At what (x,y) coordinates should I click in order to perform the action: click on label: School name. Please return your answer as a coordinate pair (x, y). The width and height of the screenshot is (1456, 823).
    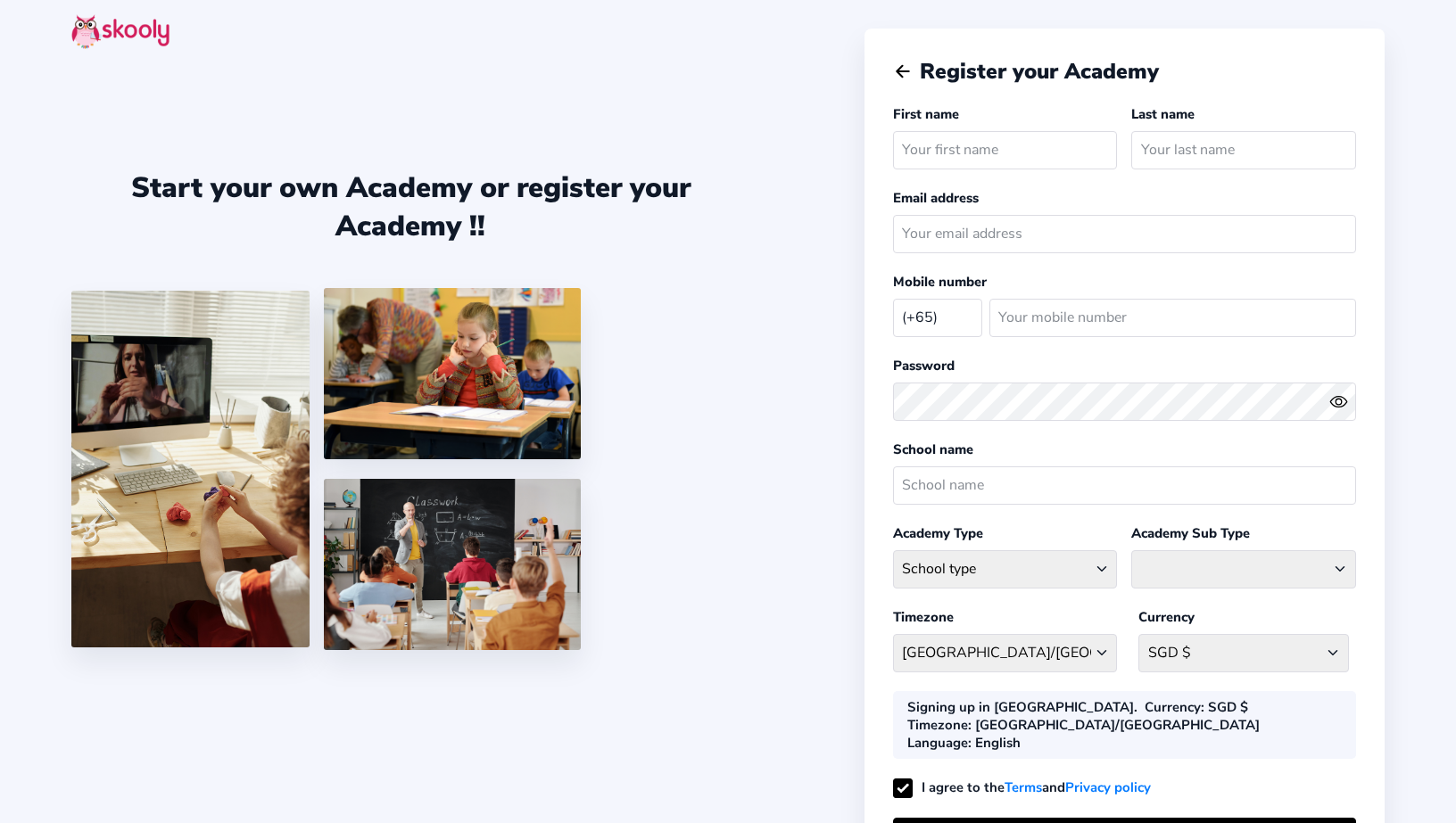
    Looking at the image, I should click on (934, 450).